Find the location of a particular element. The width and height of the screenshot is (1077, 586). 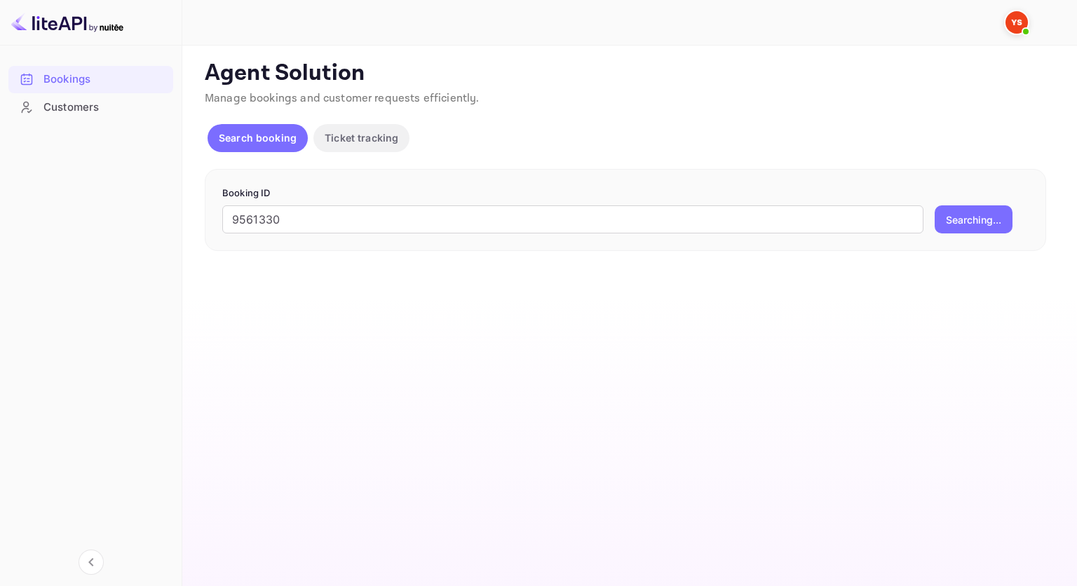

span: Manage bookings and customer requests efficiently. is located at coordinates (342, 98).